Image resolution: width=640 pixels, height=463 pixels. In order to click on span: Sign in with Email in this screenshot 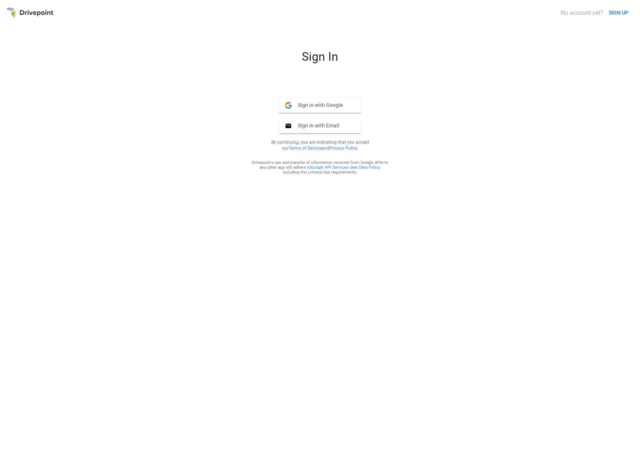, I will do `click(316, 125)`.